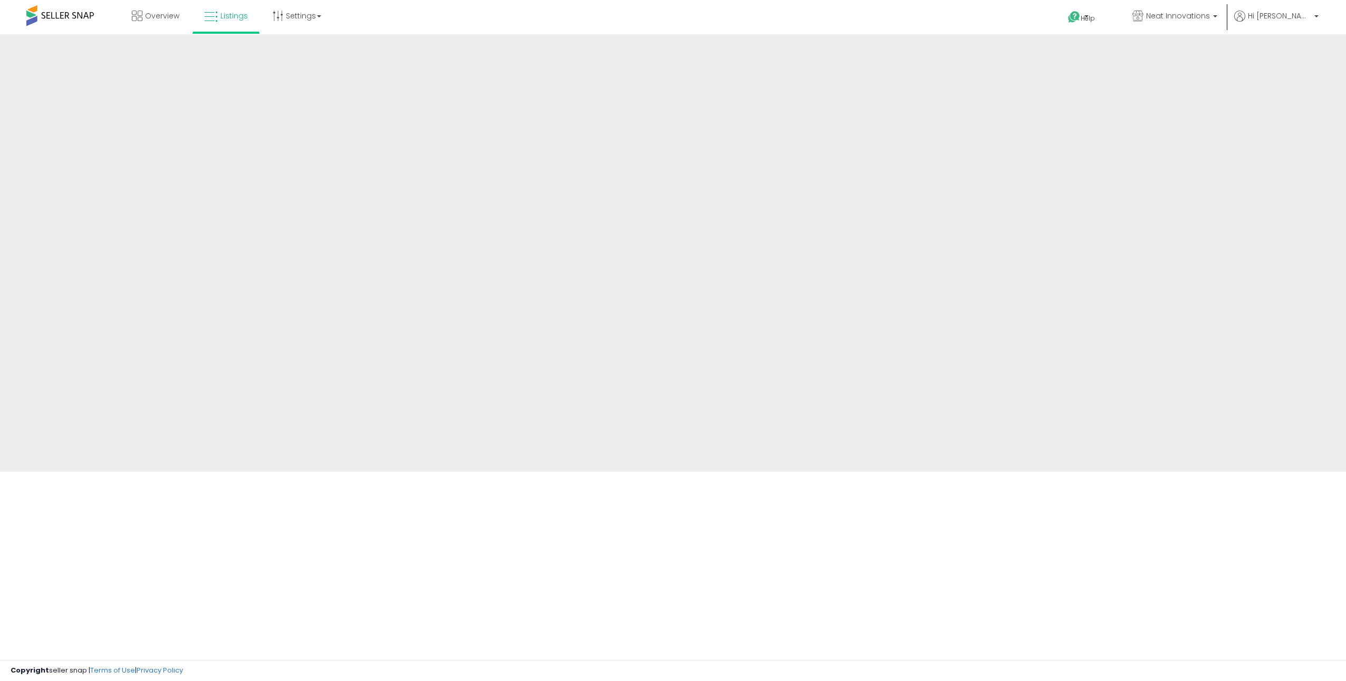 This screenshot has height=681, width=1346. What do you see at coordinates (1088, 18) in the screenshot?
I see `span: Help` at bounding box center [1088, 18].